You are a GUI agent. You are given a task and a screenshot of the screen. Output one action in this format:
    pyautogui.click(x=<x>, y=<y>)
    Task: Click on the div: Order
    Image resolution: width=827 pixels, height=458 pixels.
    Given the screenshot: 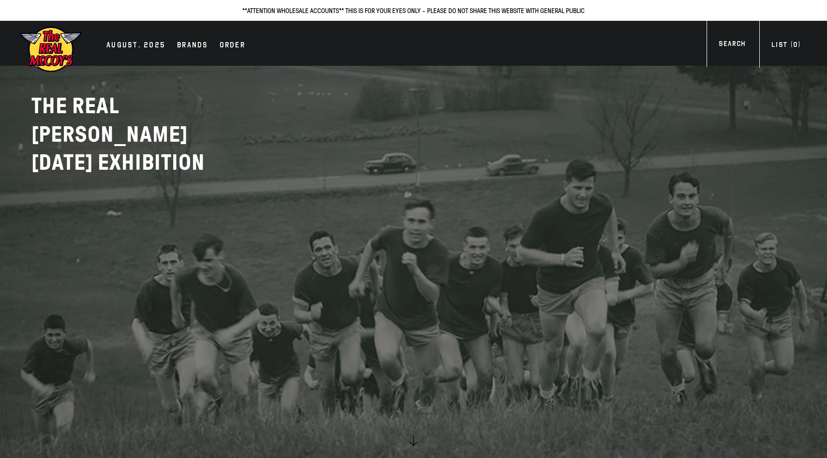 What is the action you would take?
    pyautogui.click(x=232, y=46)
    